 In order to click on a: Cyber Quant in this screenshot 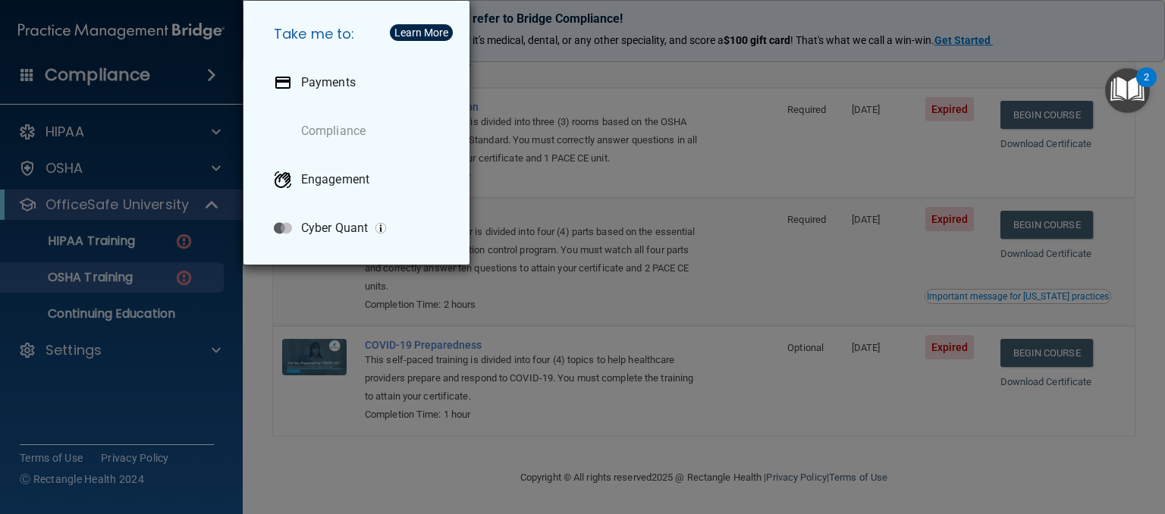, I will do `click(360, 228)`.